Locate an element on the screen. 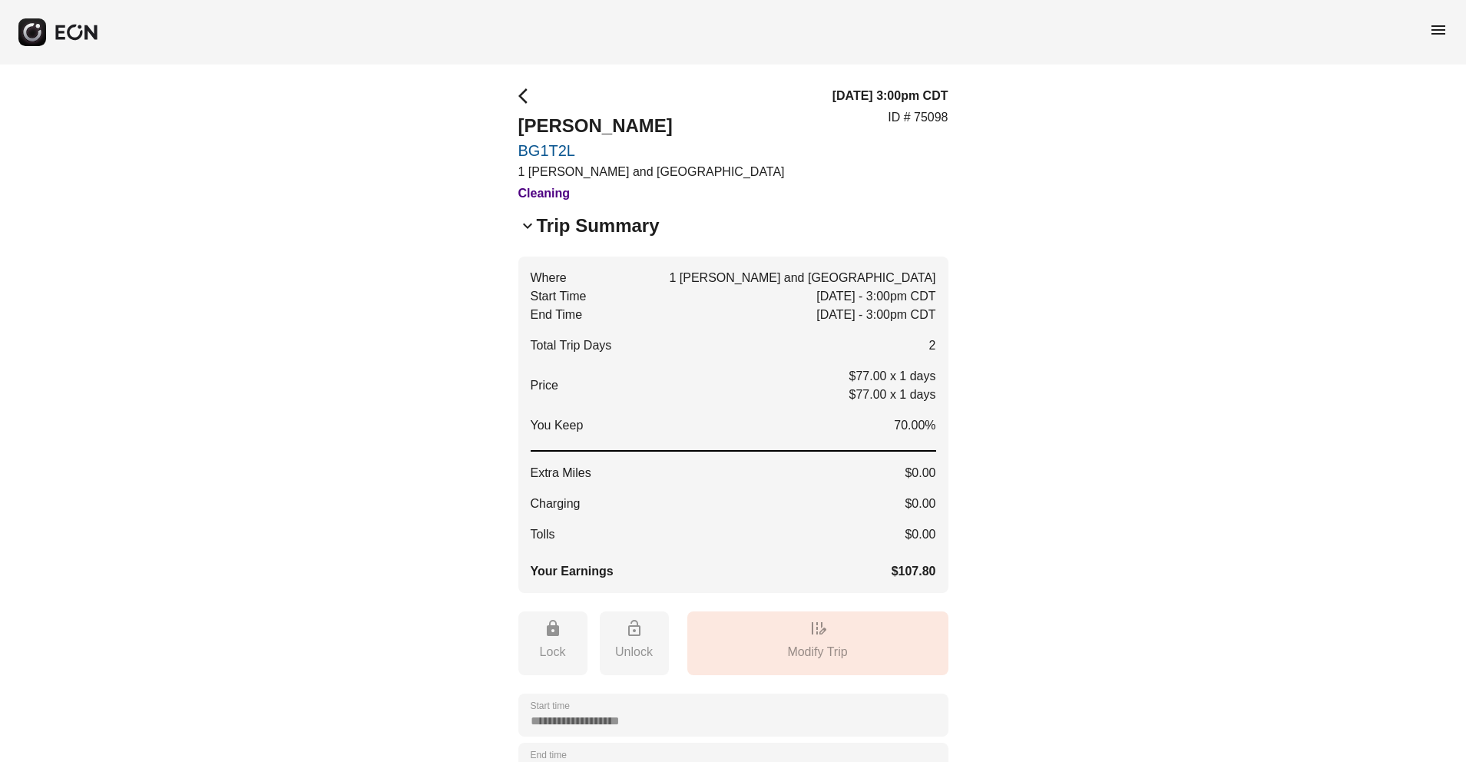  p: Price is located at coordinates (544, 386).